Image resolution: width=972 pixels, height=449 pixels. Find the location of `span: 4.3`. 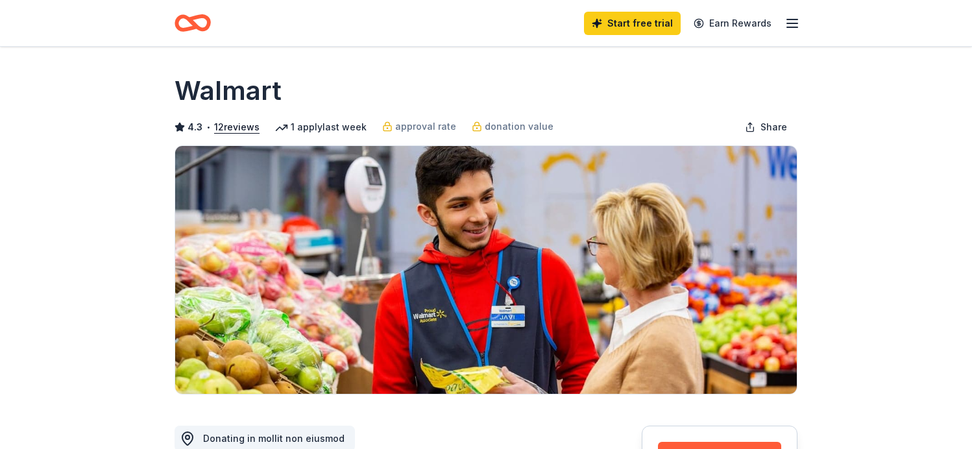

span: 4.3 is located at coordinates (195, 127).